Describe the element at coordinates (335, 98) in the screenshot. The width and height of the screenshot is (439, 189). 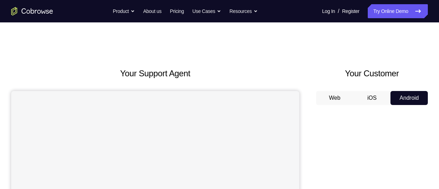
I see `button: Web` at that location.